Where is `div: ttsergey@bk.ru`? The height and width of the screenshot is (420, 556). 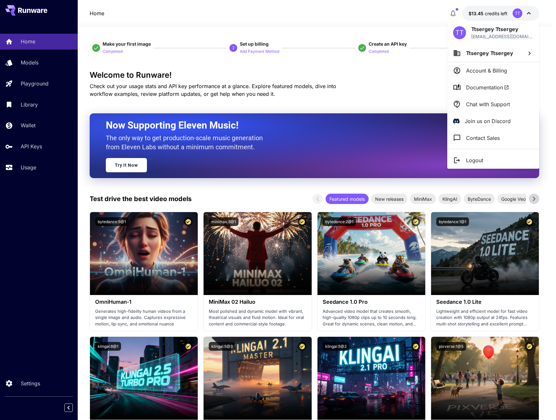 div: ttsergey@bk.ru is located at coordinates (502, 36).